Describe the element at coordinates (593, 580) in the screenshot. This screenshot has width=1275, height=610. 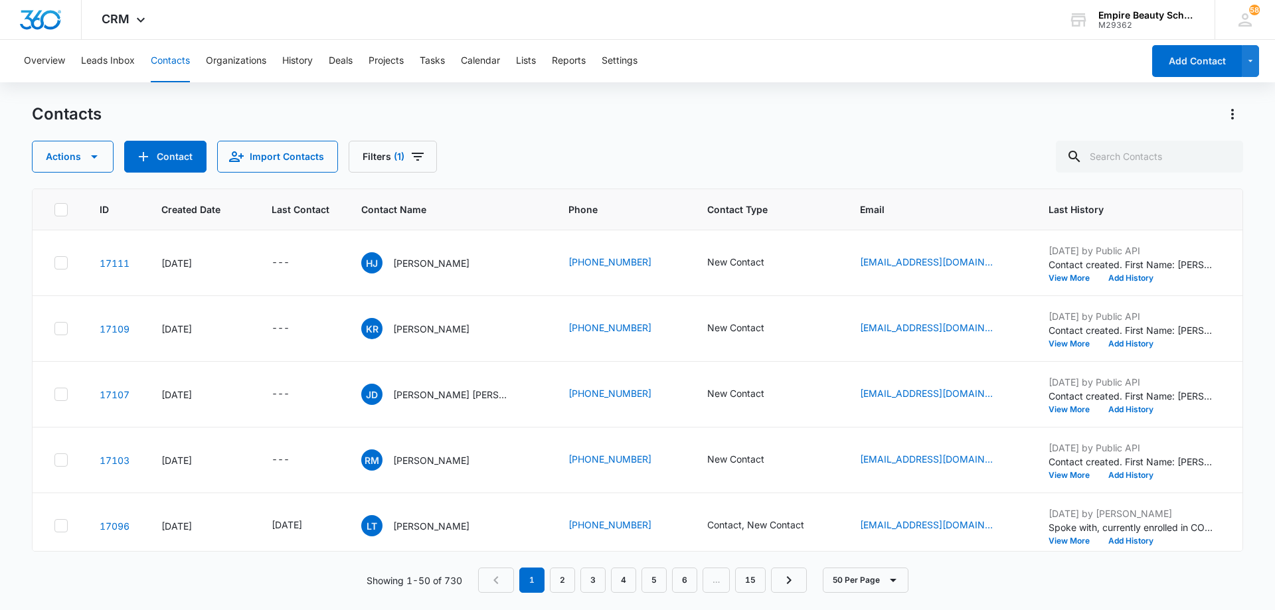
I see `a: Page 3` at that location.